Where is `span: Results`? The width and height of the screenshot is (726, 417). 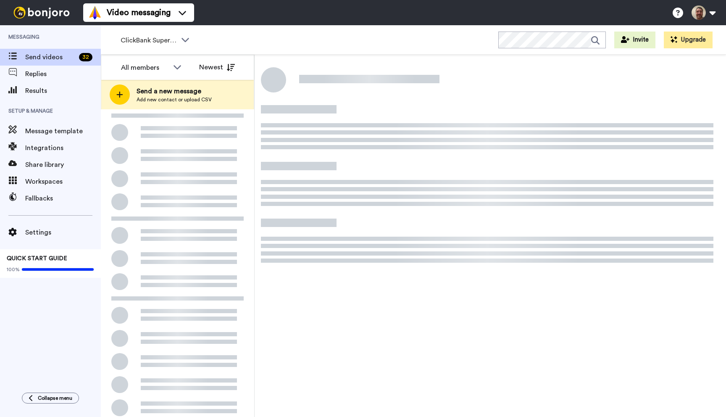
span: Results is located at coordinates (63, 91).